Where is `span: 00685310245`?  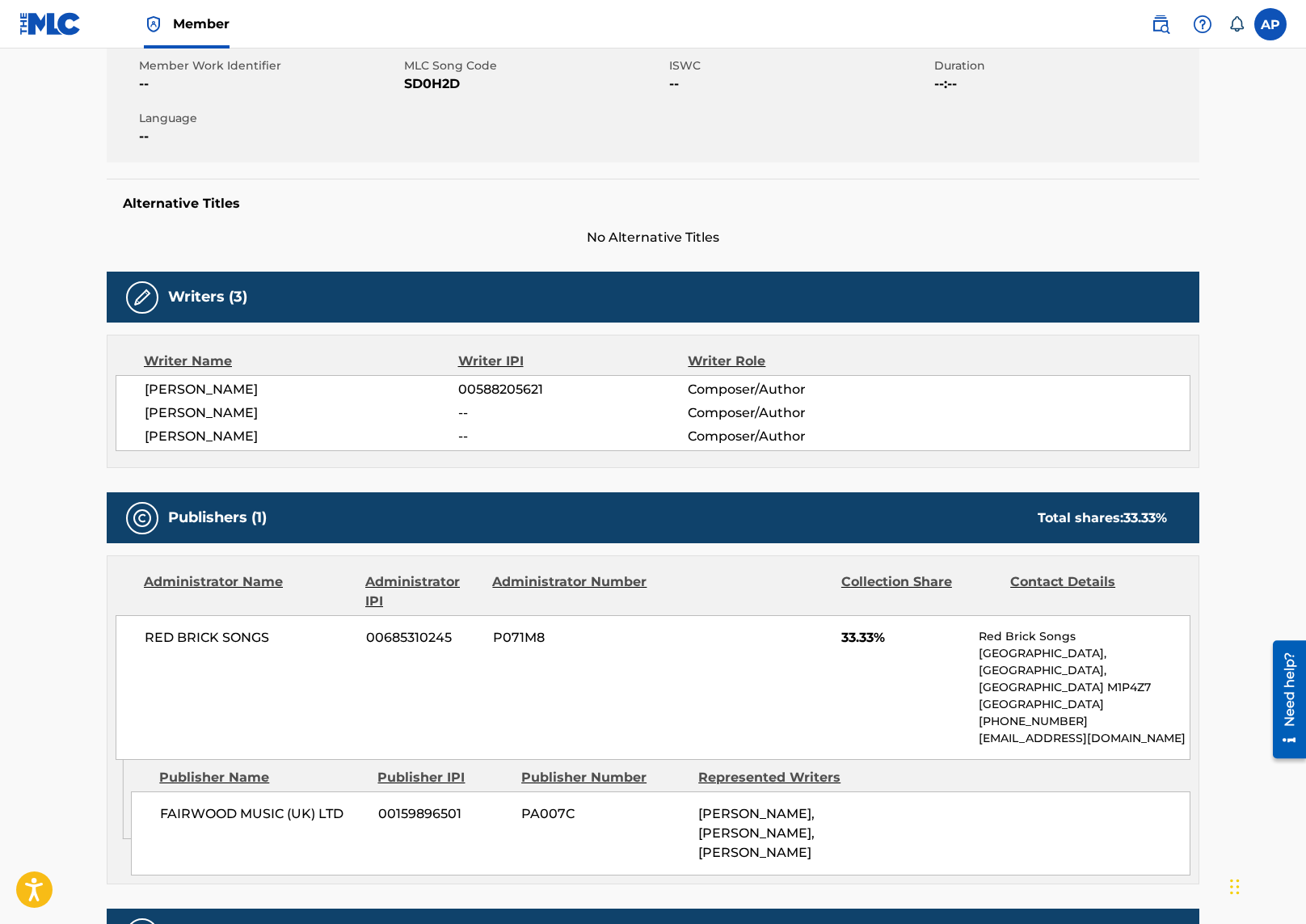 span: 00685310245 is located at coordinates (424, 638).